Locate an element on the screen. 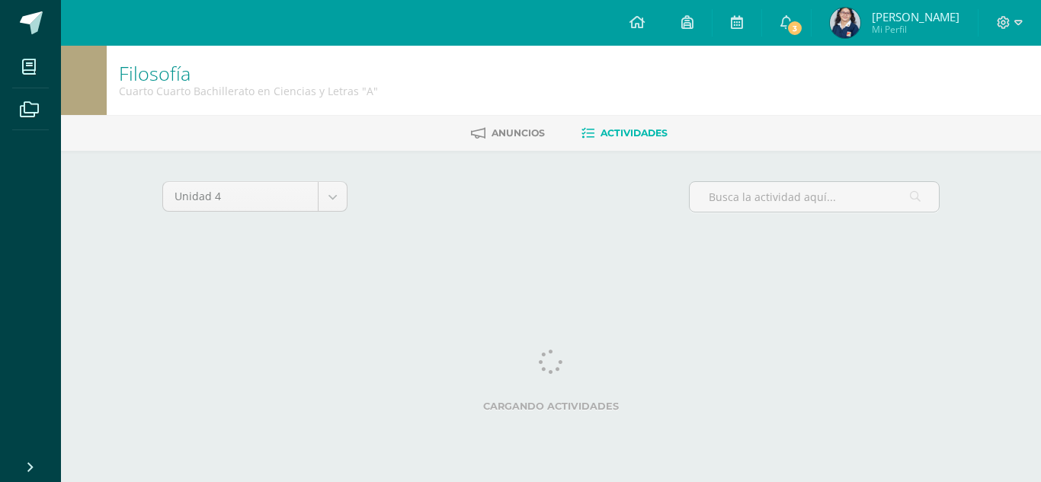 Image resolution: width=1041 pixels, height=482 pixels. span: Anuncios is located at coordinates (518, 133).